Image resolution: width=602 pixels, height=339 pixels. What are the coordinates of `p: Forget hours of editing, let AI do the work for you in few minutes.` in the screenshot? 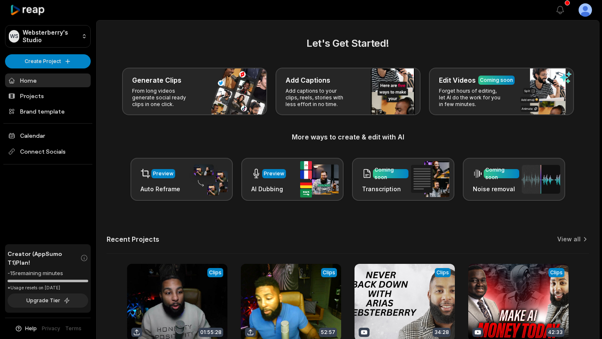 It's located at (471, 98).